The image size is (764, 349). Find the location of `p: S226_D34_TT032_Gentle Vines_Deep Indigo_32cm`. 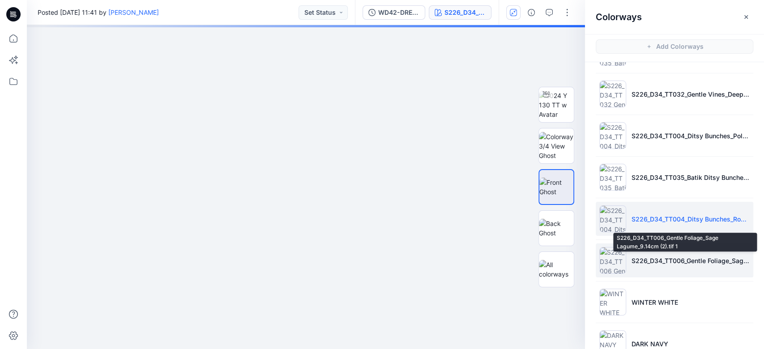

p: S226_D34_TT032_Gentle Vines_Deep Indigo_32cm is located at coordinates (691, 94).